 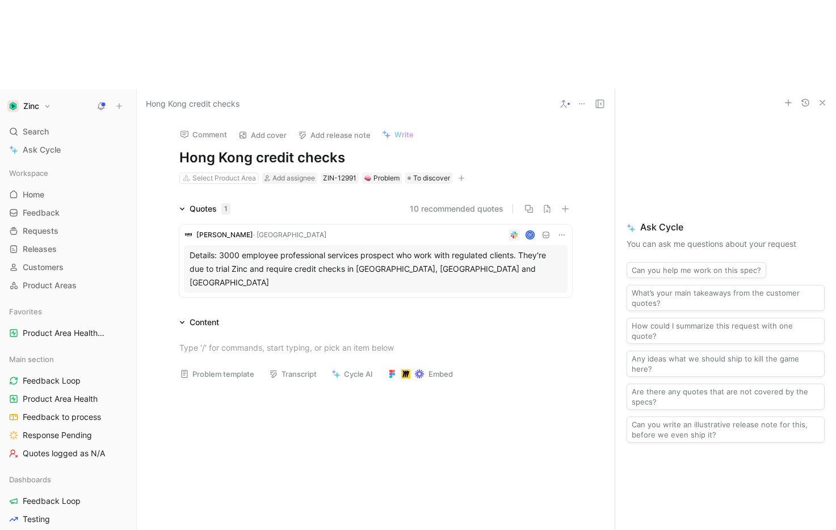 I want to click on div: Search, so click(x=68, y=132).